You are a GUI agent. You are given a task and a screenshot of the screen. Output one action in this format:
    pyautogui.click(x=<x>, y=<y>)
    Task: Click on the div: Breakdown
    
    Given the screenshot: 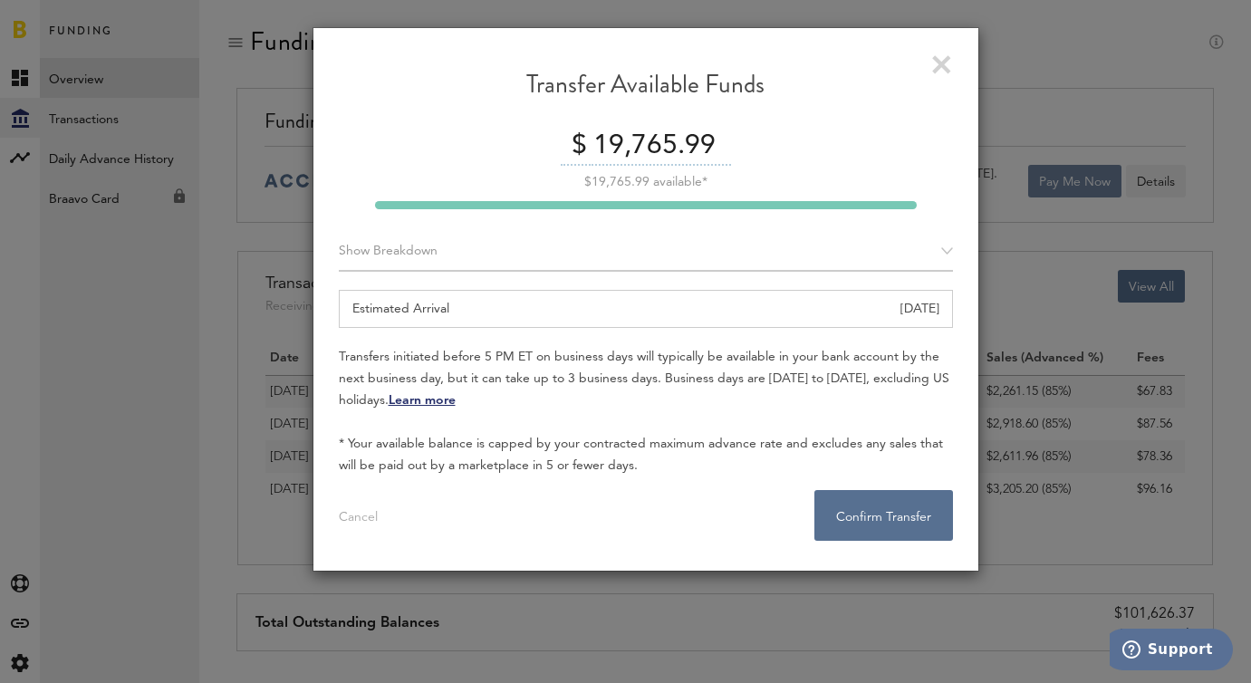 What is the action you would take?
    pyautogui.click(x=646, y=252)
    